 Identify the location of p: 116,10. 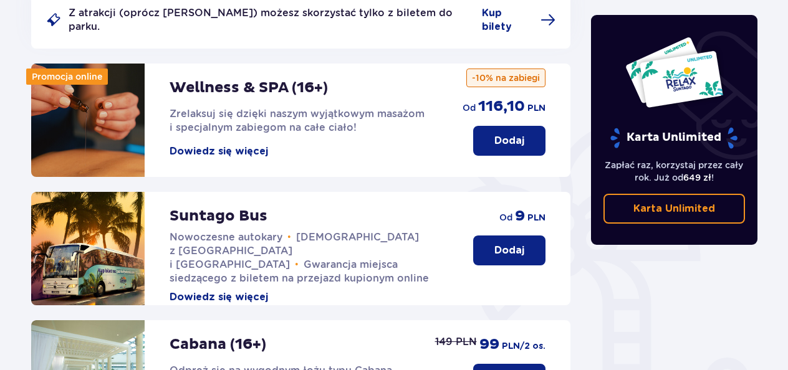
(501, 107).